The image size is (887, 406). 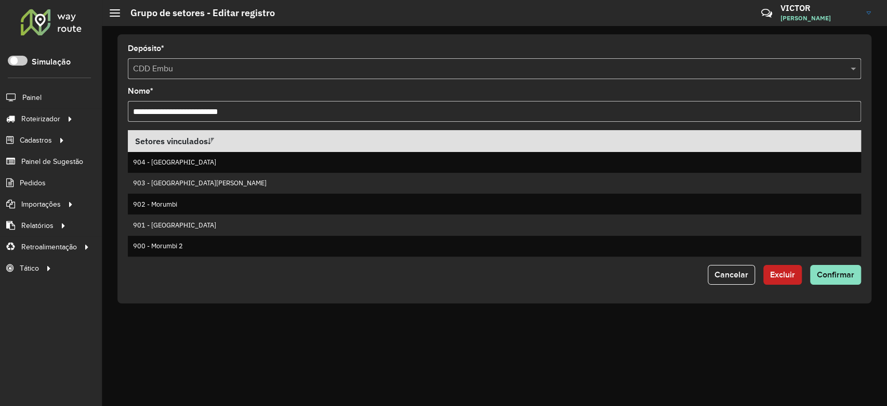 I want to click on button: Confirmar, so click(x=836, y=275).